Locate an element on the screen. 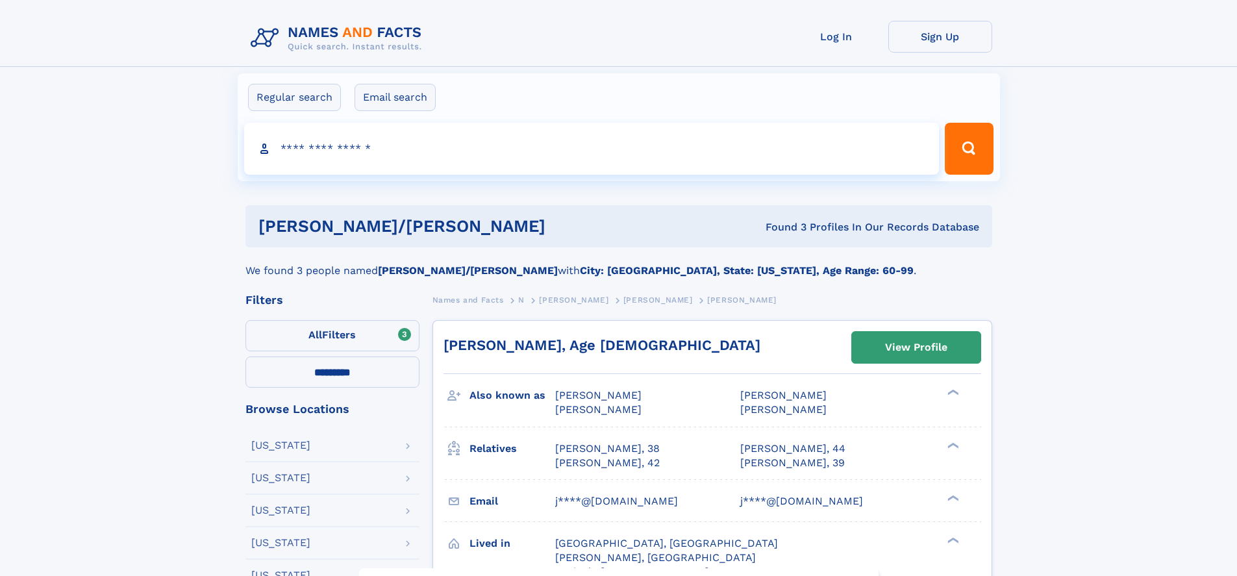  h3: Also known as is located at coordinates (512, 395).